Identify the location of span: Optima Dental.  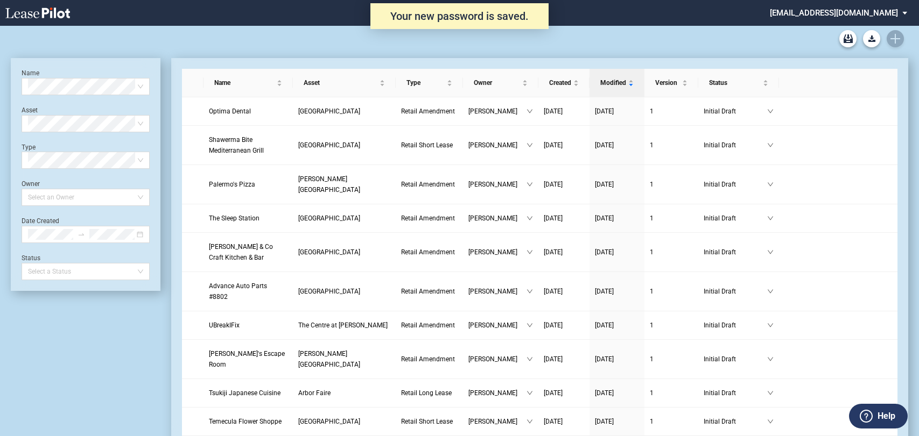
(230, 111).